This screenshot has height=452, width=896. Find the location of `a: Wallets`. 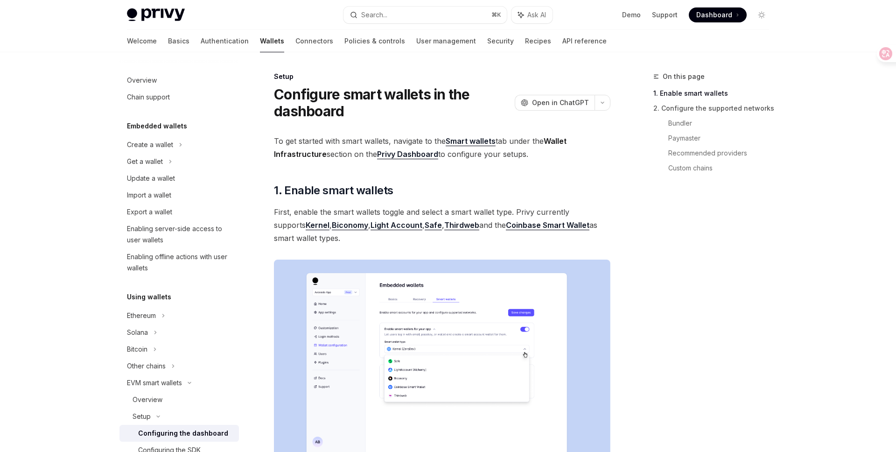

a: Wallets is located at coordinates (272, 41).